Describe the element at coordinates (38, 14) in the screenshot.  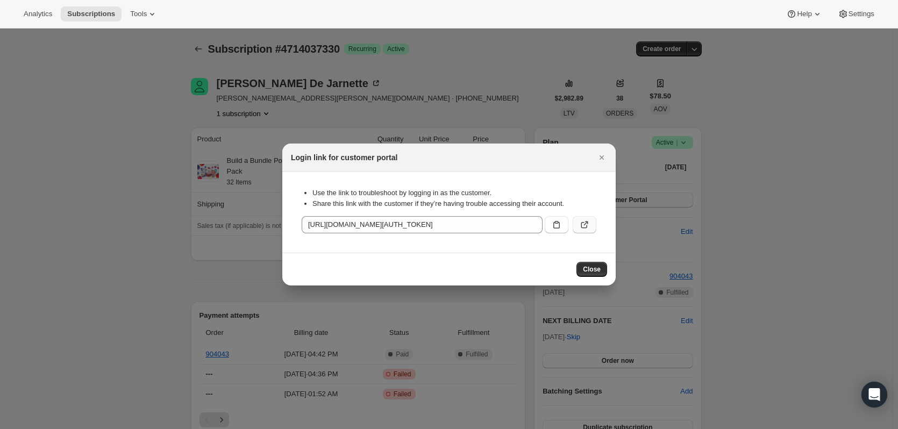
I see `span: Analytics` at that location.